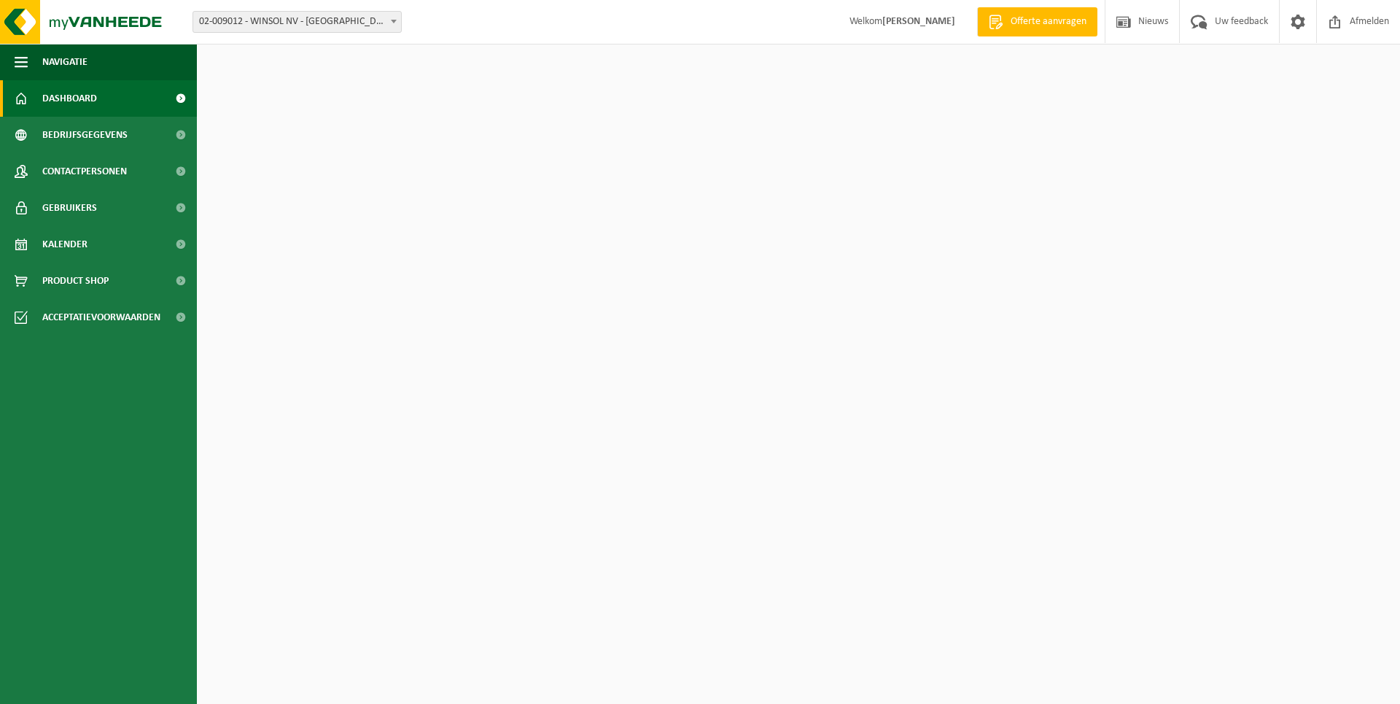  Describe the element at coordinates (65, 244) in the screenshot. I see `span: Kalender` at that location.